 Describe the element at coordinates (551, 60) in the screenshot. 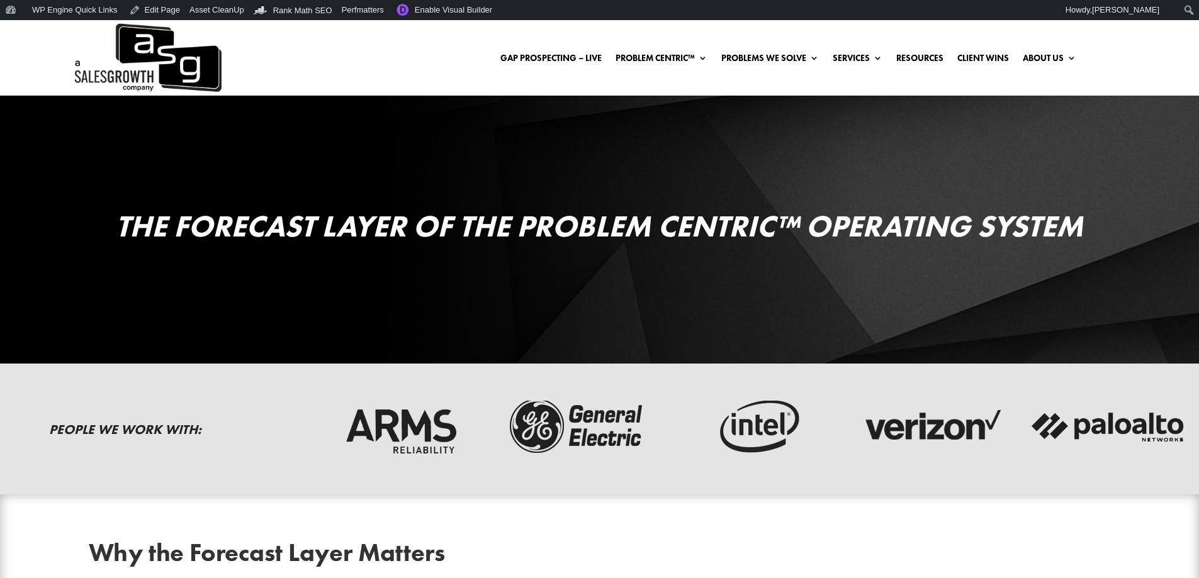

I see `a: Gap Prospecting – LIVE` at that location.